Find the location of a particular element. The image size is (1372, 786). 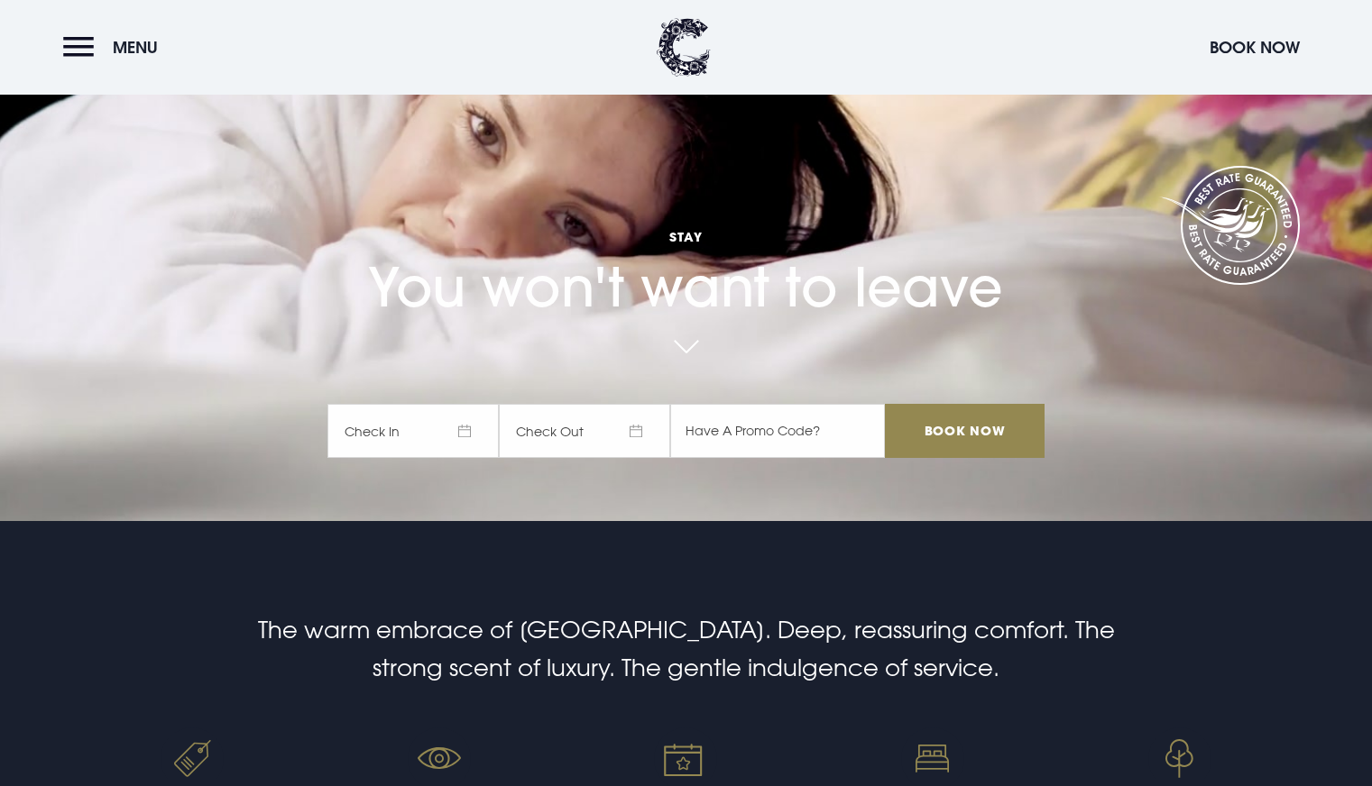

span: Menu is located at coordinates (135, 47).